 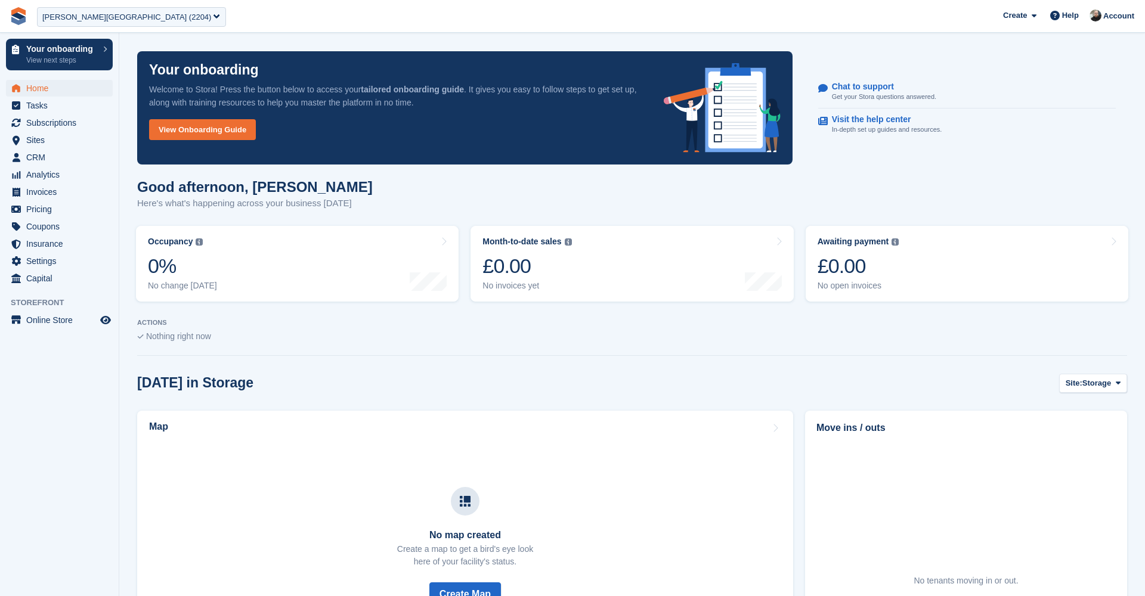 What do you see at coordinates (62, 192) in the screenshot?
I see `span: Invoices` at bounding box center [62, 192].